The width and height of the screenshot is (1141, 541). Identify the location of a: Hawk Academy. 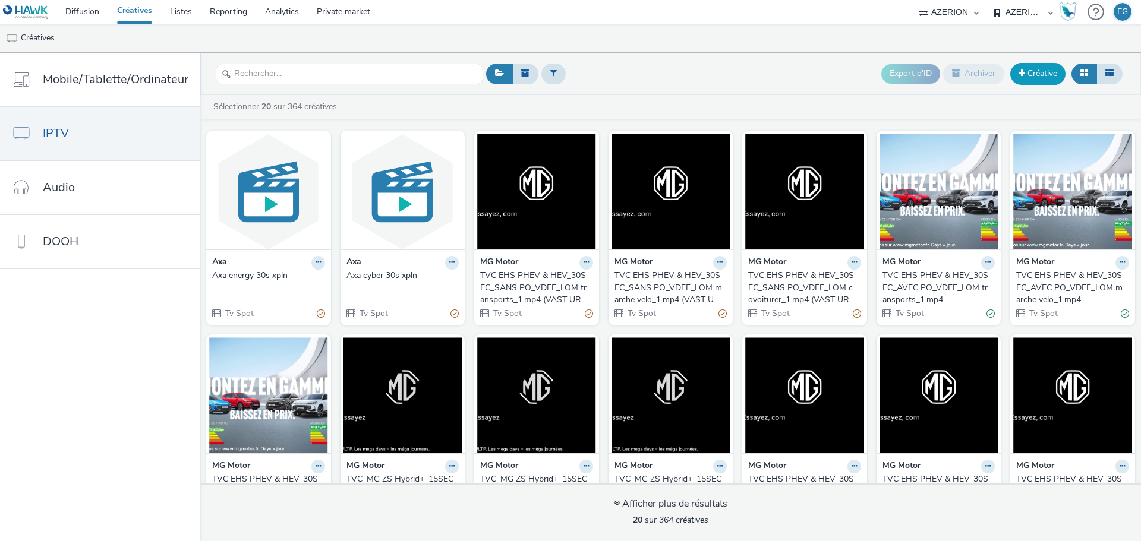
(1070, 12).